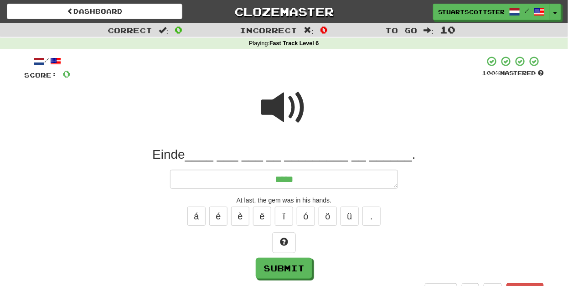 The image size is (568, 286). What do you see at coordinates (197, 216) in the screenshot?
I see `button: á` at bounding box center [197, 216].